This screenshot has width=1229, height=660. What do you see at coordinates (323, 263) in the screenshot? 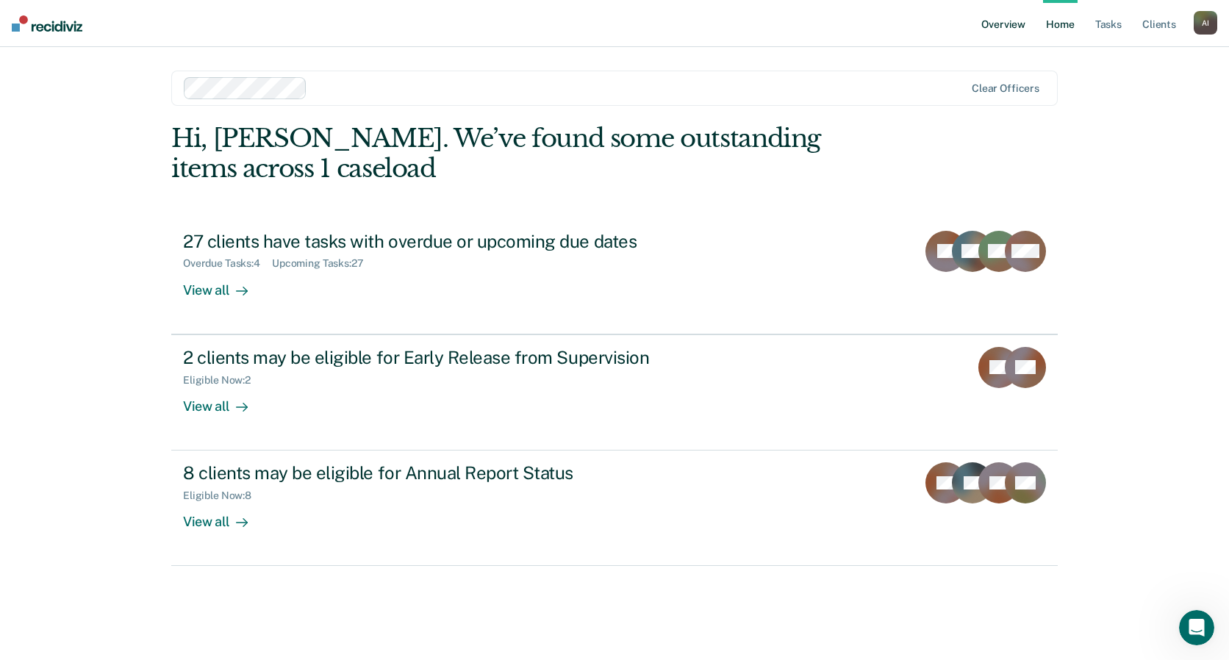
I see `div: Upcoming Tasks : 27` at bounding box center [323, 263].